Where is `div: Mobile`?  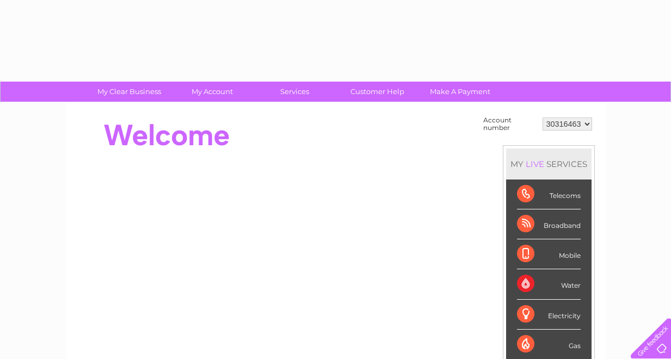
div: Mobile is located at coordinates (549, 254).